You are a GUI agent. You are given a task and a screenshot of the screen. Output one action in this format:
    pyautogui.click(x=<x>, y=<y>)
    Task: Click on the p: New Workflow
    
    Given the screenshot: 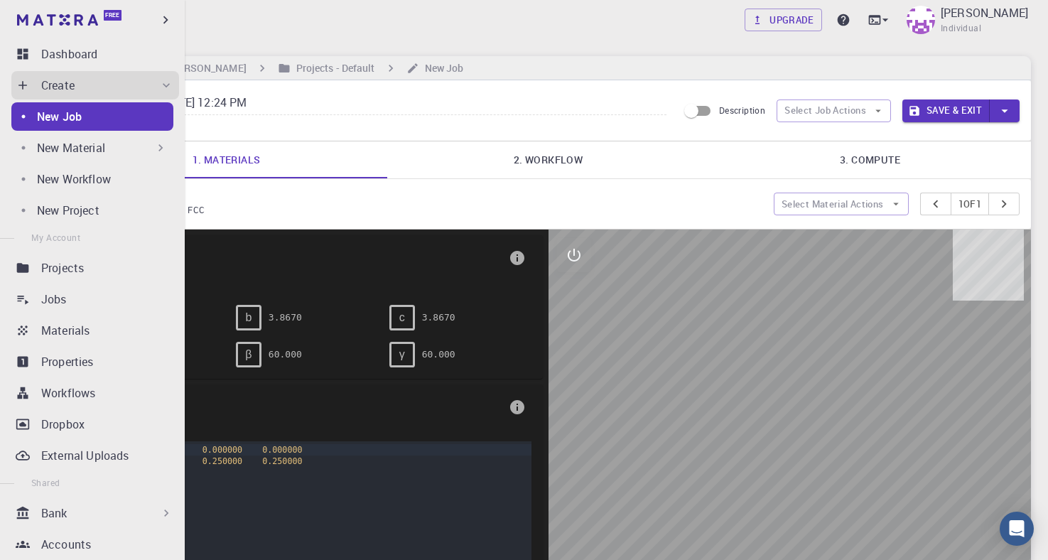 What is the action you would take?
    pyautogui.click(x=74, y=179)
    